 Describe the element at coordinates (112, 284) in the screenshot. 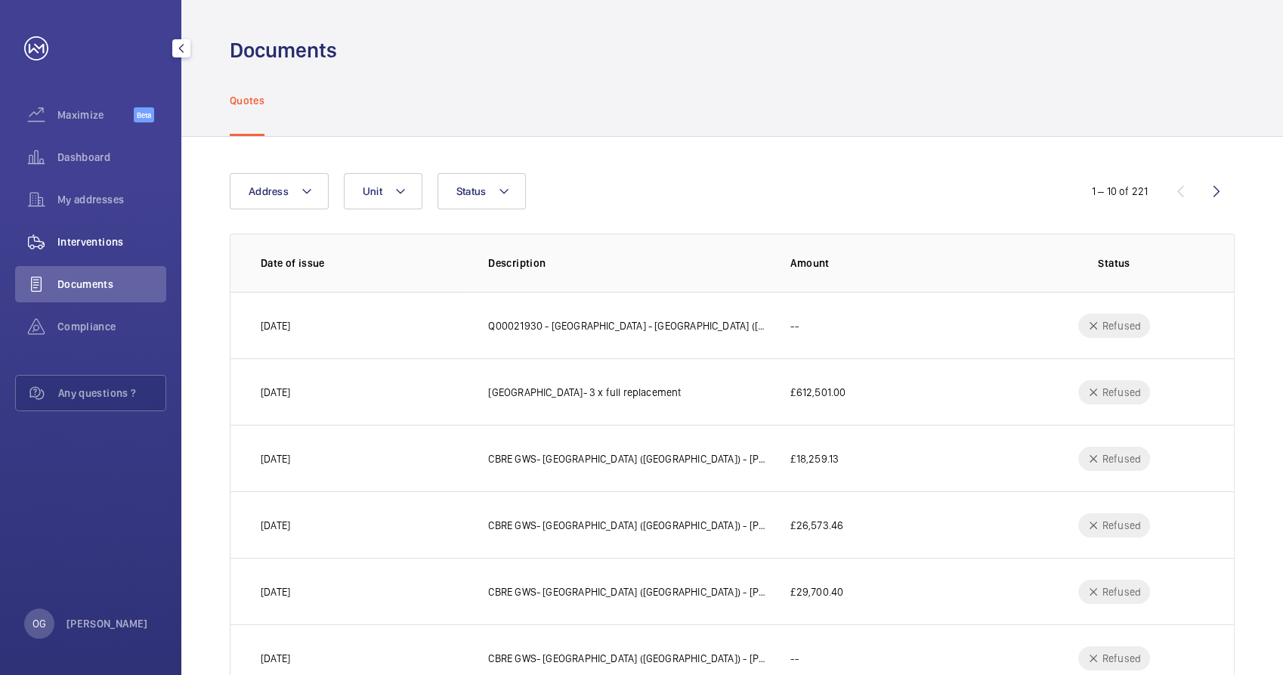

I see `span: Documents` at that location.